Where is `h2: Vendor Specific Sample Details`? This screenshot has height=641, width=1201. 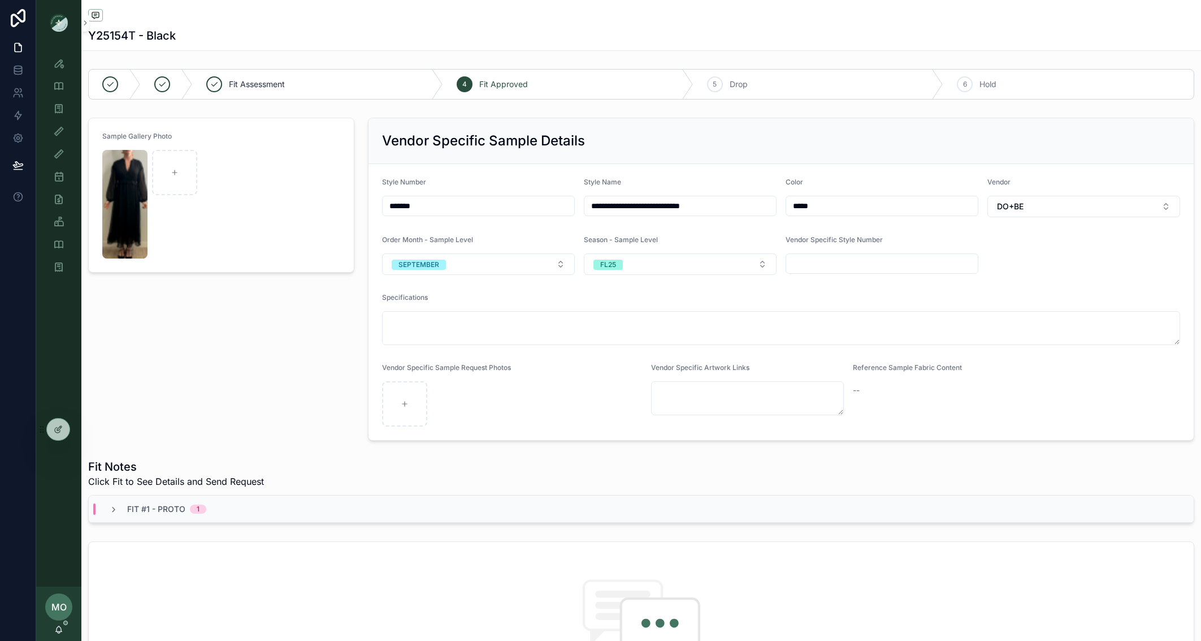 h2: Vendor Specific Sample Details is located at coordinates (483, 141).